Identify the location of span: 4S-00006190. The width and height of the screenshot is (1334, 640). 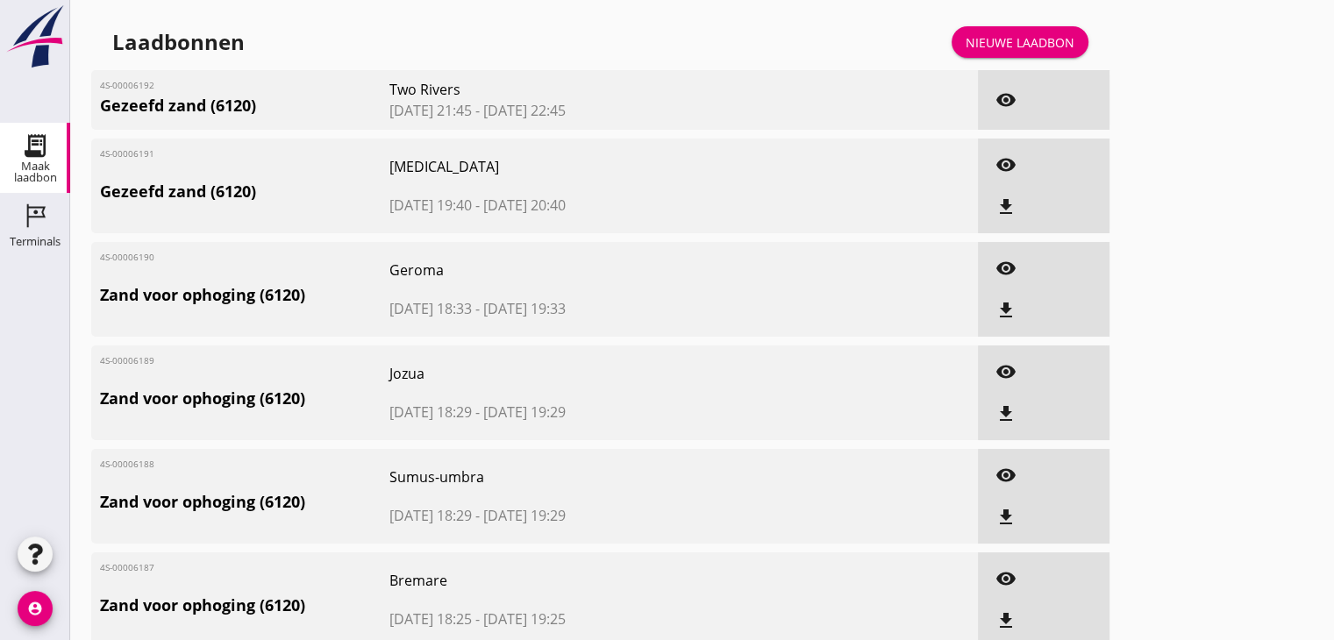
(131, 257).